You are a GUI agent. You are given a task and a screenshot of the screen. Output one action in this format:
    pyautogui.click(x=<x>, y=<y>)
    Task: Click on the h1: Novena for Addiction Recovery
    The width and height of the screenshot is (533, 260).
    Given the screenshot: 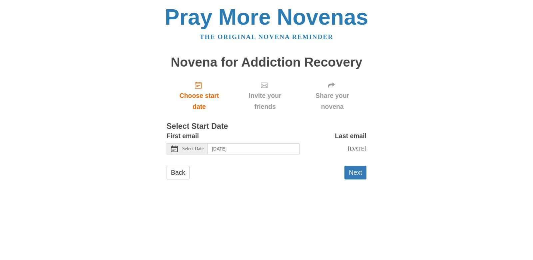 What is the action you would take?
    pyautogui.click(x=267, y=62)
    